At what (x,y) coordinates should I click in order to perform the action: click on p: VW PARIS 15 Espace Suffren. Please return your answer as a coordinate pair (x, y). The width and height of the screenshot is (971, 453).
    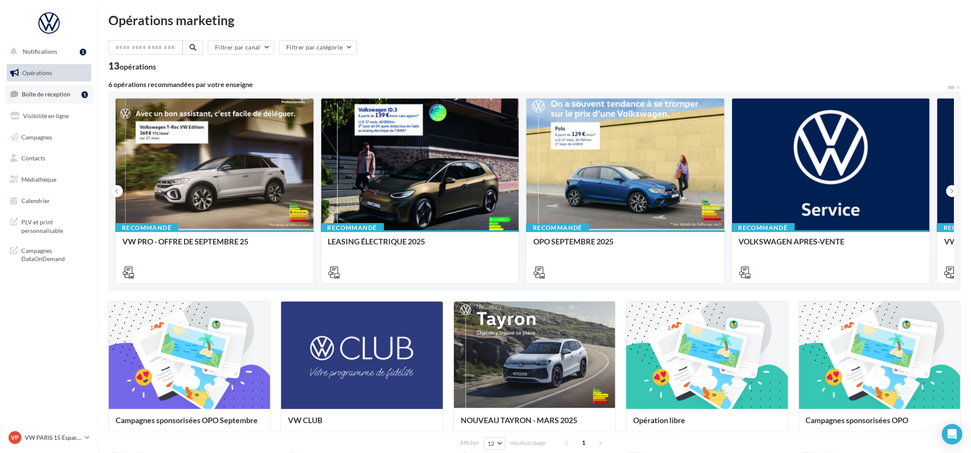
    Looking at the image, I should click on (53, 438).